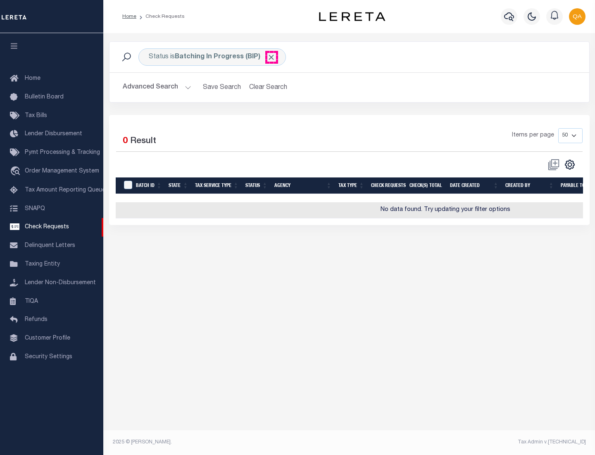  Describe the element at coordinates (48, 357) in the screenshot. I see `span: Security Settings` at that location.